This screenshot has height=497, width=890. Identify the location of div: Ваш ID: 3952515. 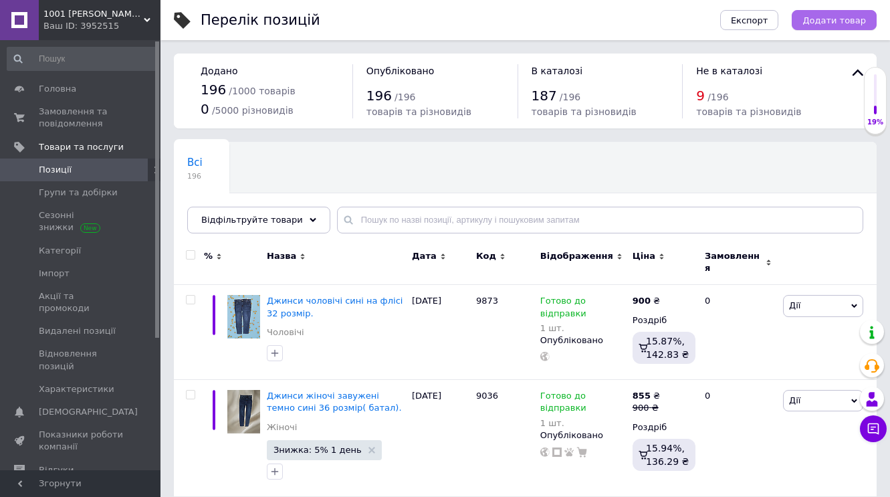
(102, 26).